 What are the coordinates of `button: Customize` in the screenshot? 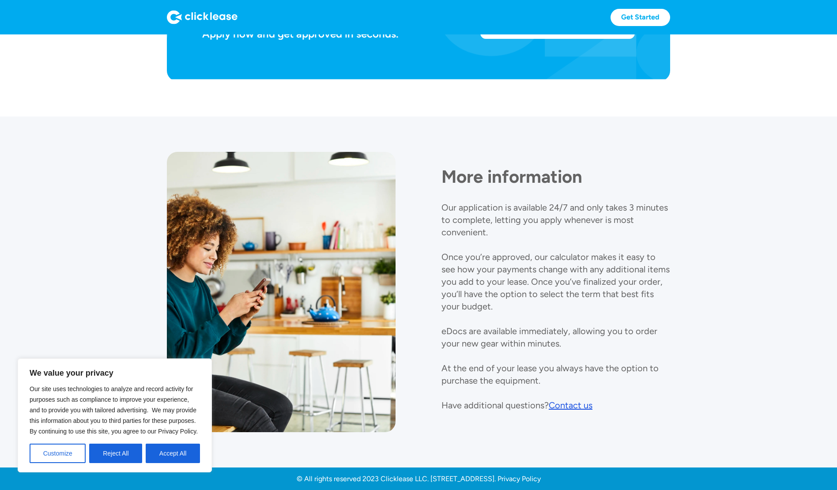 It's located at (57, 453).